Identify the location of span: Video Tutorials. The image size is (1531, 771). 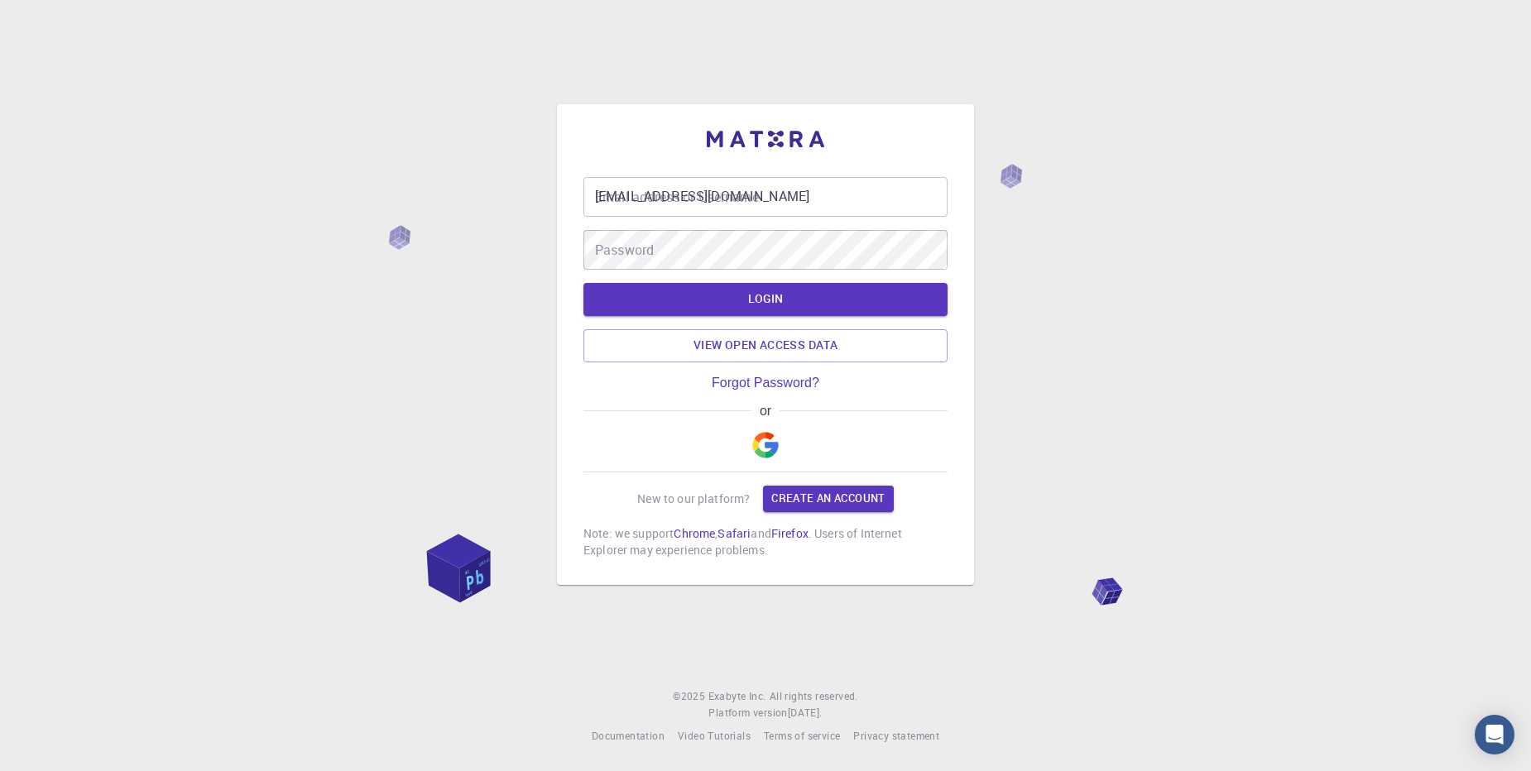
(714, 736).